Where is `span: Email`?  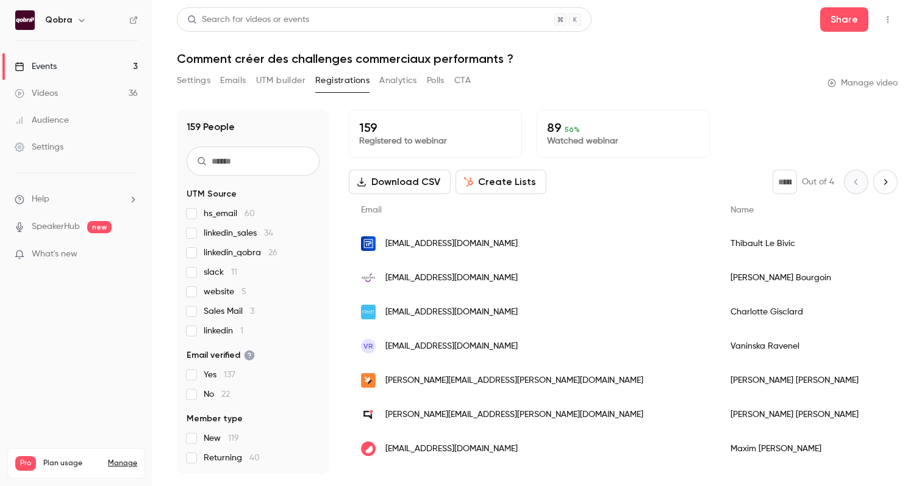
span: Email is located at coordinates (372, 210).